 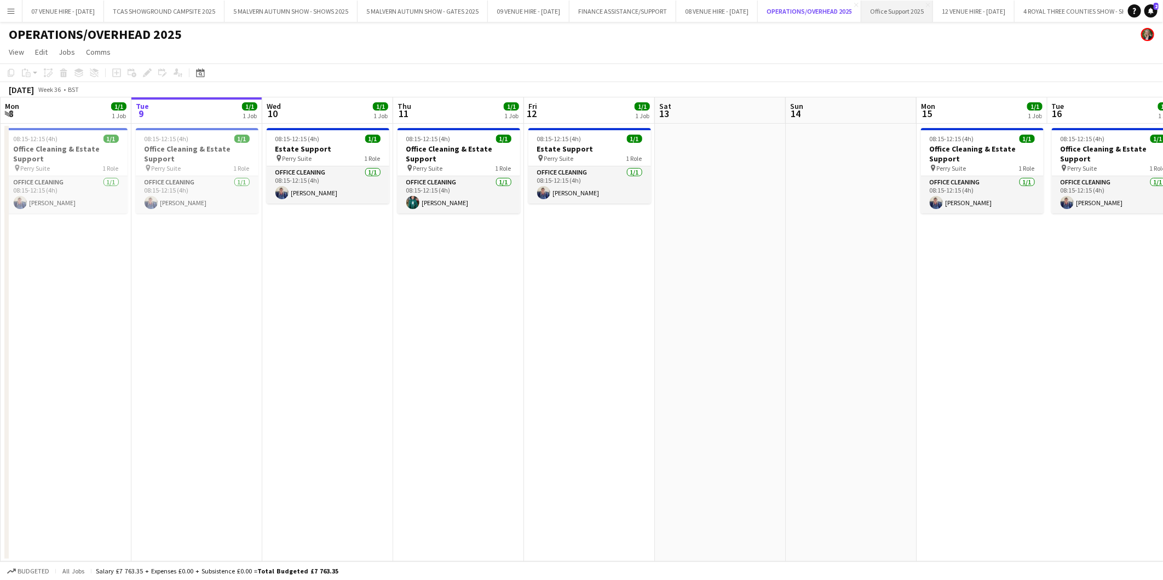 What do you see at coordinates (164, 11) in the screenshot?
I see `button: TCAS SHOWGROUND CAMPSITE 2025` at bounding box center [164, 11].